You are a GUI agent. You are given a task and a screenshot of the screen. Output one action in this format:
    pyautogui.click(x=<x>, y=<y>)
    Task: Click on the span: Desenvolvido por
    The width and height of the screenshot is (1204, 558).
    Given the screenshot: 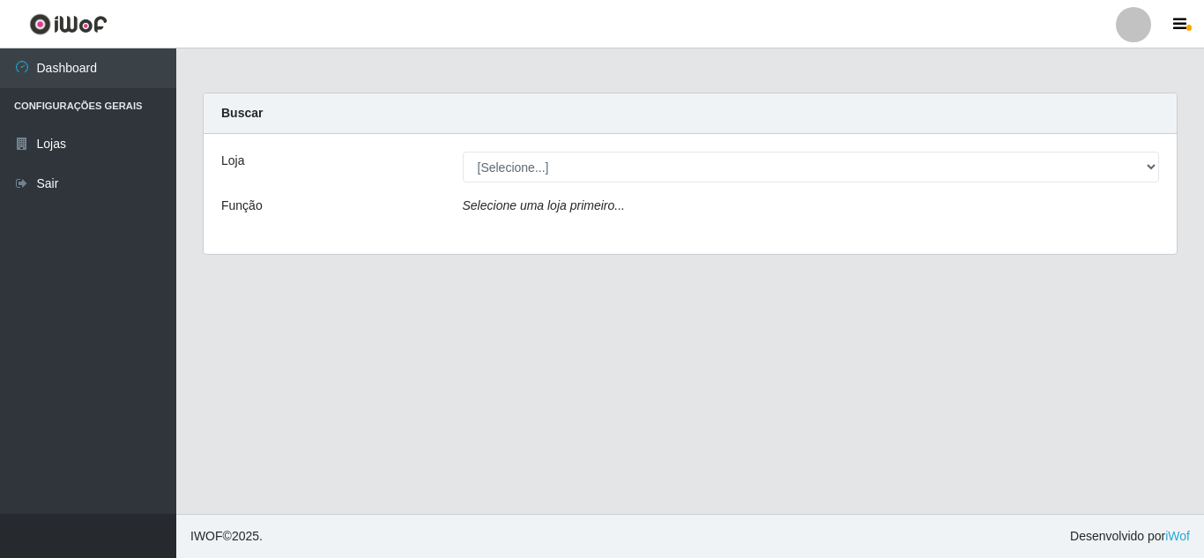 What is the action you would take?
    pyautogui.click(x=1130, y=536)
    